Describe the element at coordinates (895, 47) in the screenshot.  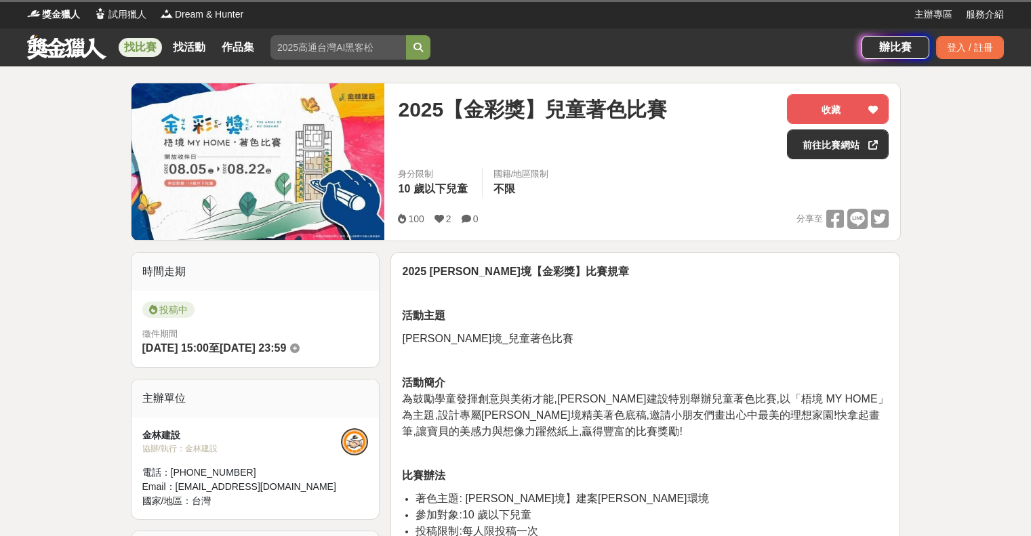
I see `div: 辦比賽` at that location.